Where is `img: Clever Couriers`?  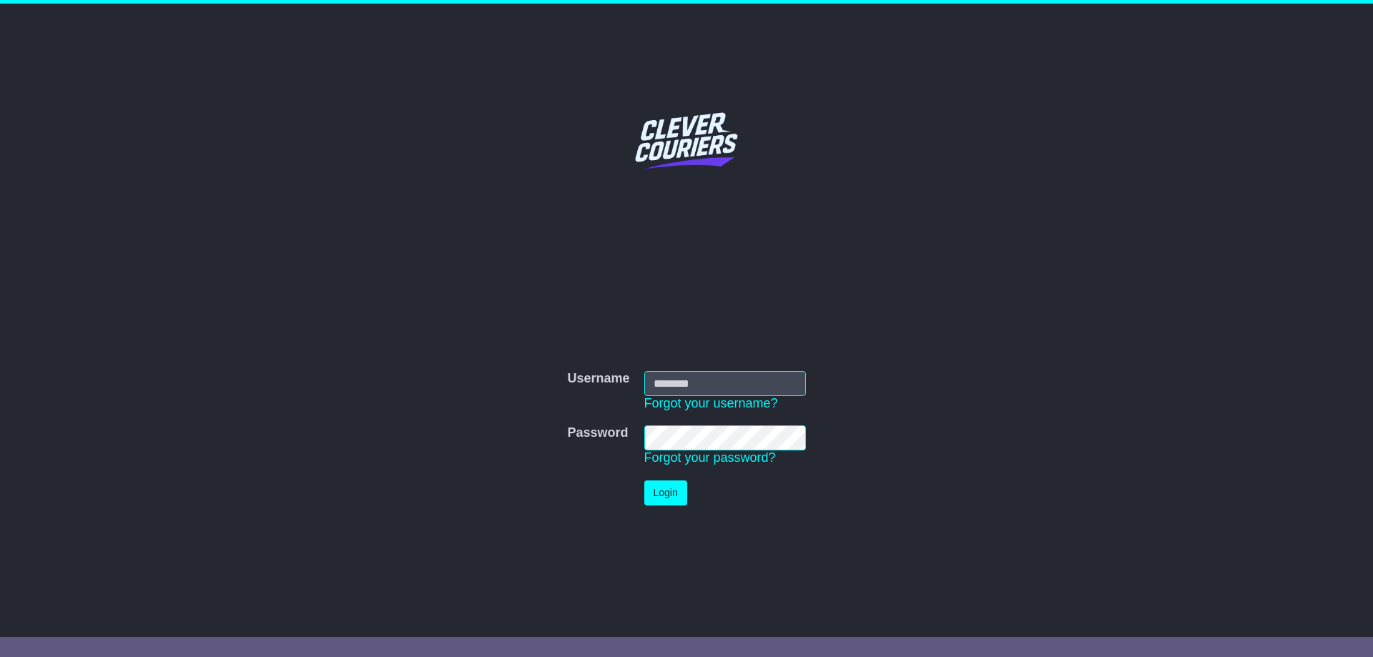 img: Clever Couriers is located at coordinates (687, 140).